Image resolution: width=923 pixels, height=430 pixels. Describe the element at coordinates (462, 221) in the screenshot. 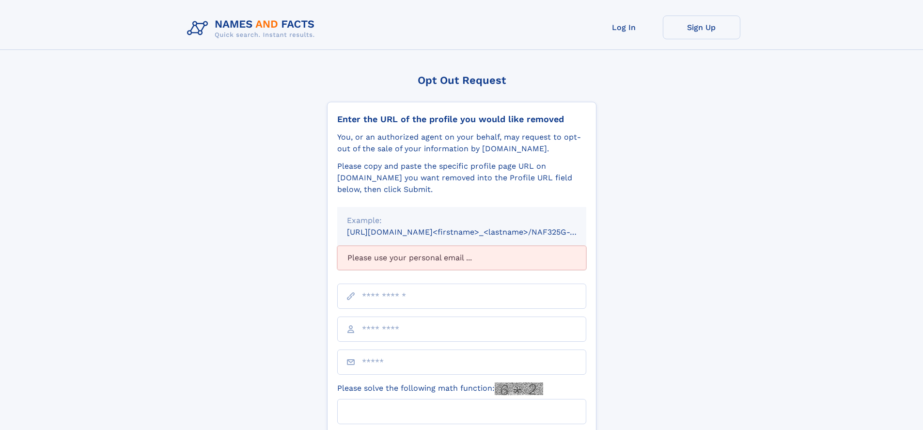

I see `div: Example:` at that location.